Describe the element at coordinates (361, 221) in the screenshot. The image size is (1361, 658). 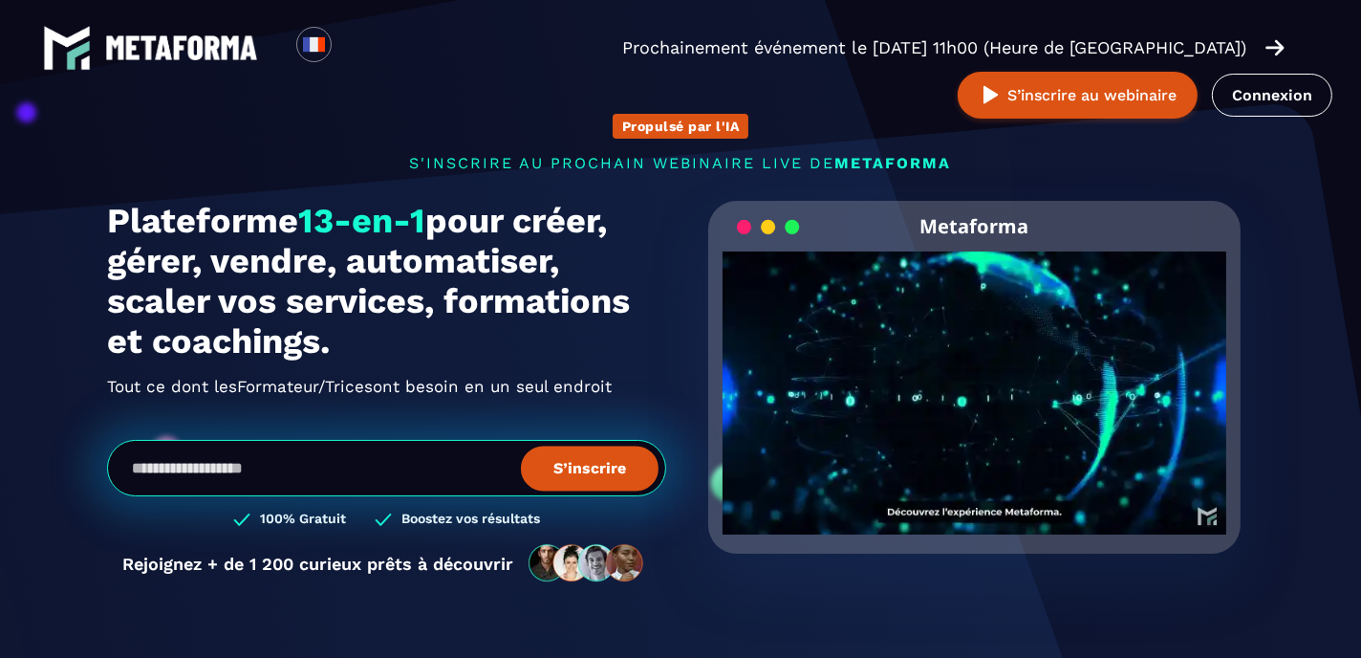
I see `span: 13-en-1` at that location.